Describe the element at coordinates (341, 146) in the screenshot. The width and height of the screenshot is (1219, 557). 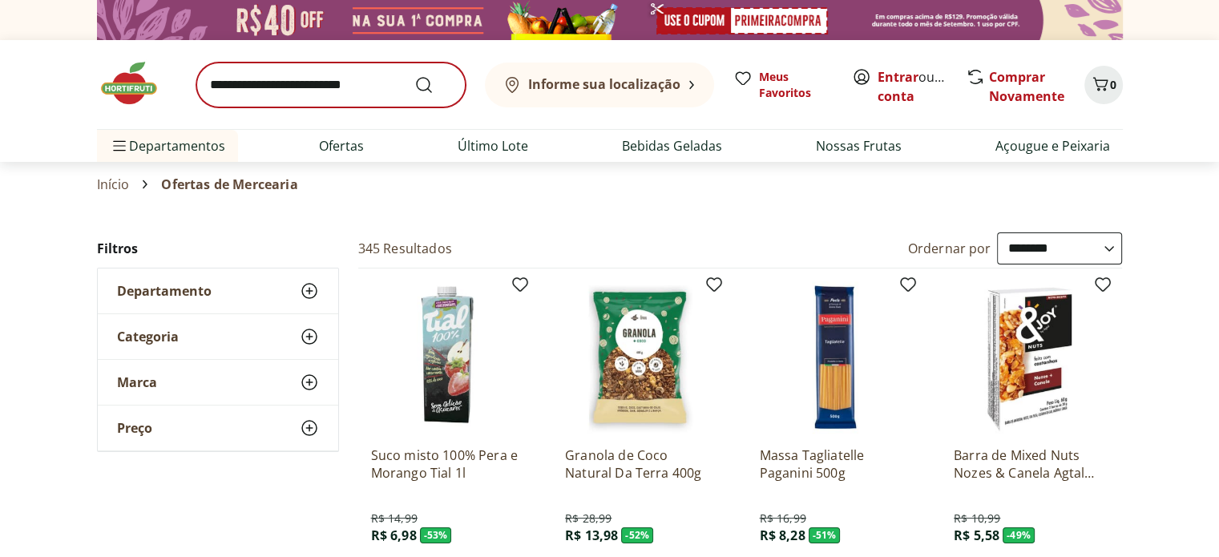
I see `a: Ofertas` at that location.